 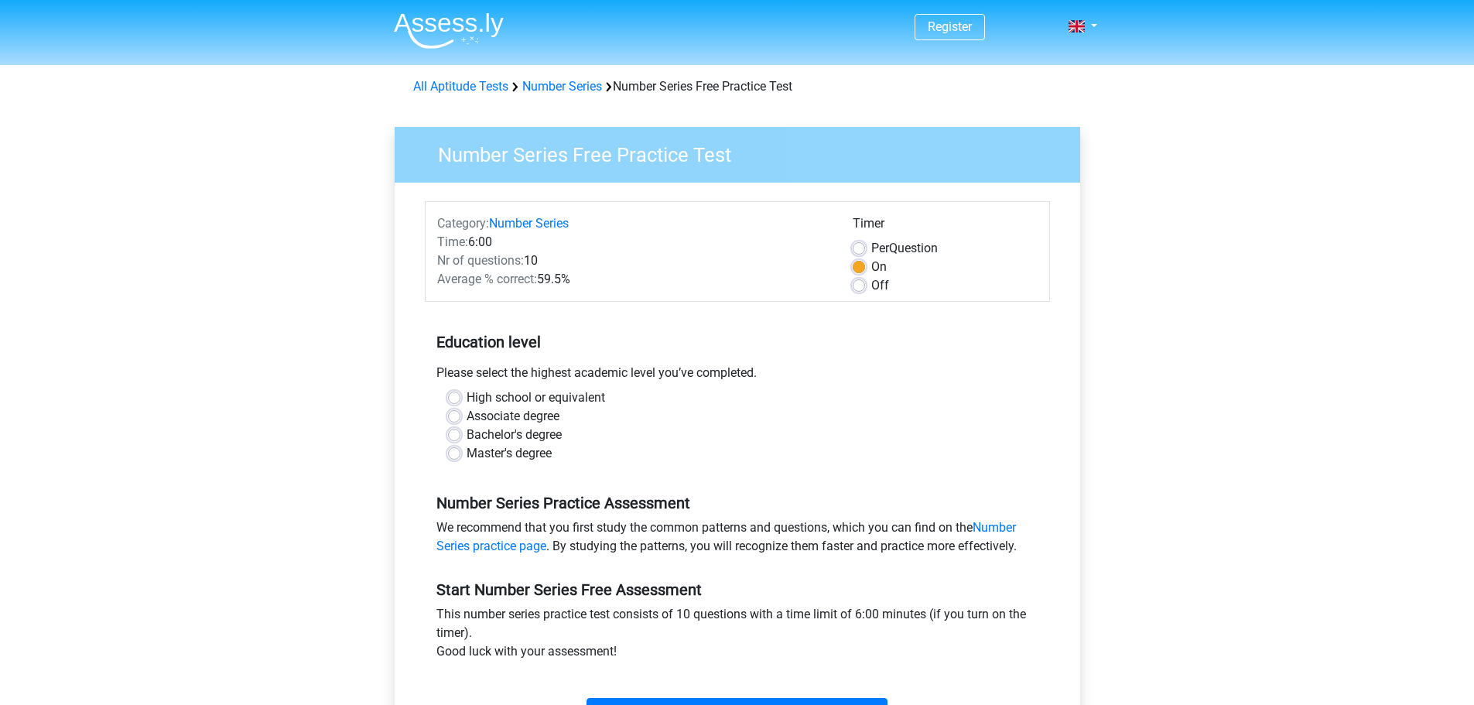 I want to click on h5: Education level, so click(x=737, y=342).